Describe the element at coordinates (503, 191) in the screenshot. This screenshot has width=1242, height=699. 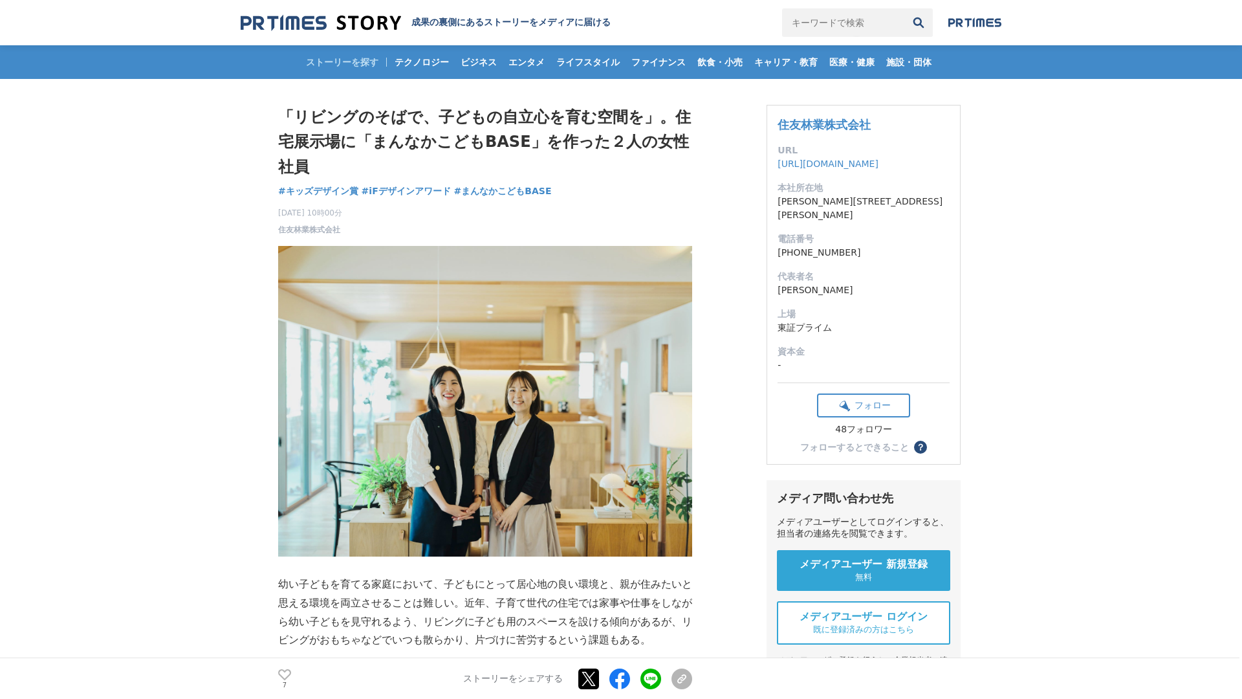
I see `a: #まんなかこどもBASE` at that location.